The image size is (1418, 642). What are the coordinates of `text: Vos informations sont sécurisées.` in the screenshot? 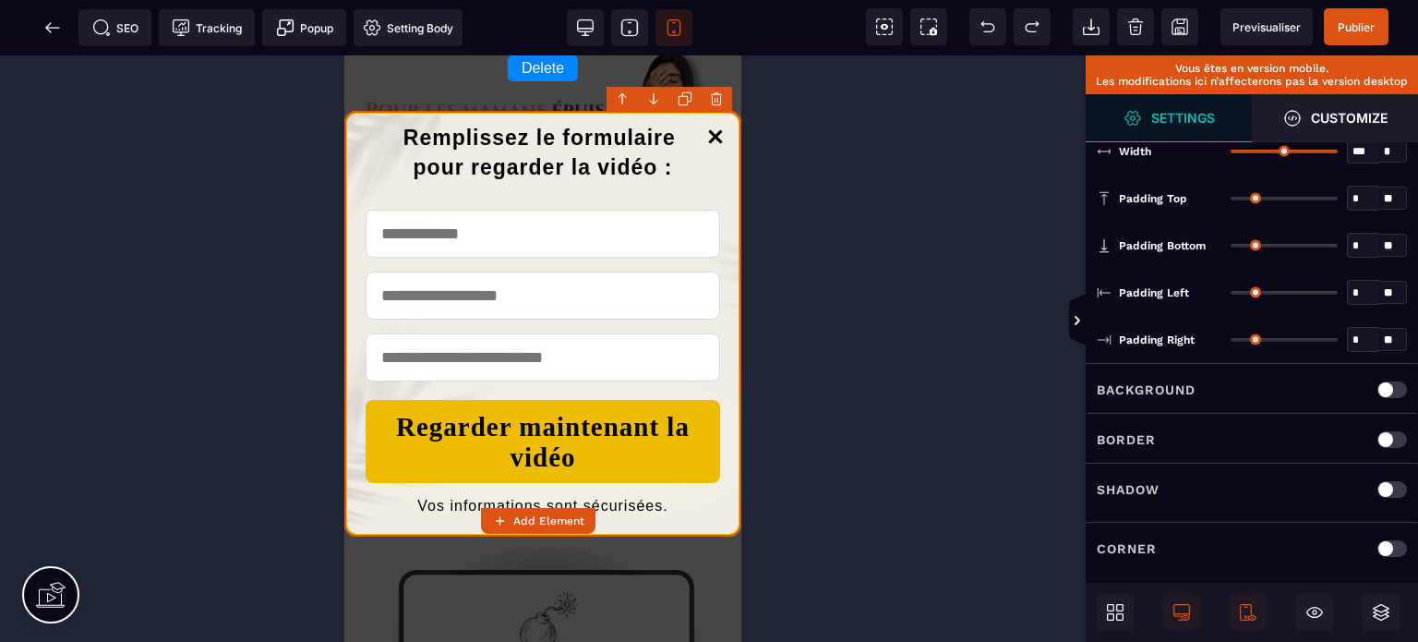 It's located at (199, 450).